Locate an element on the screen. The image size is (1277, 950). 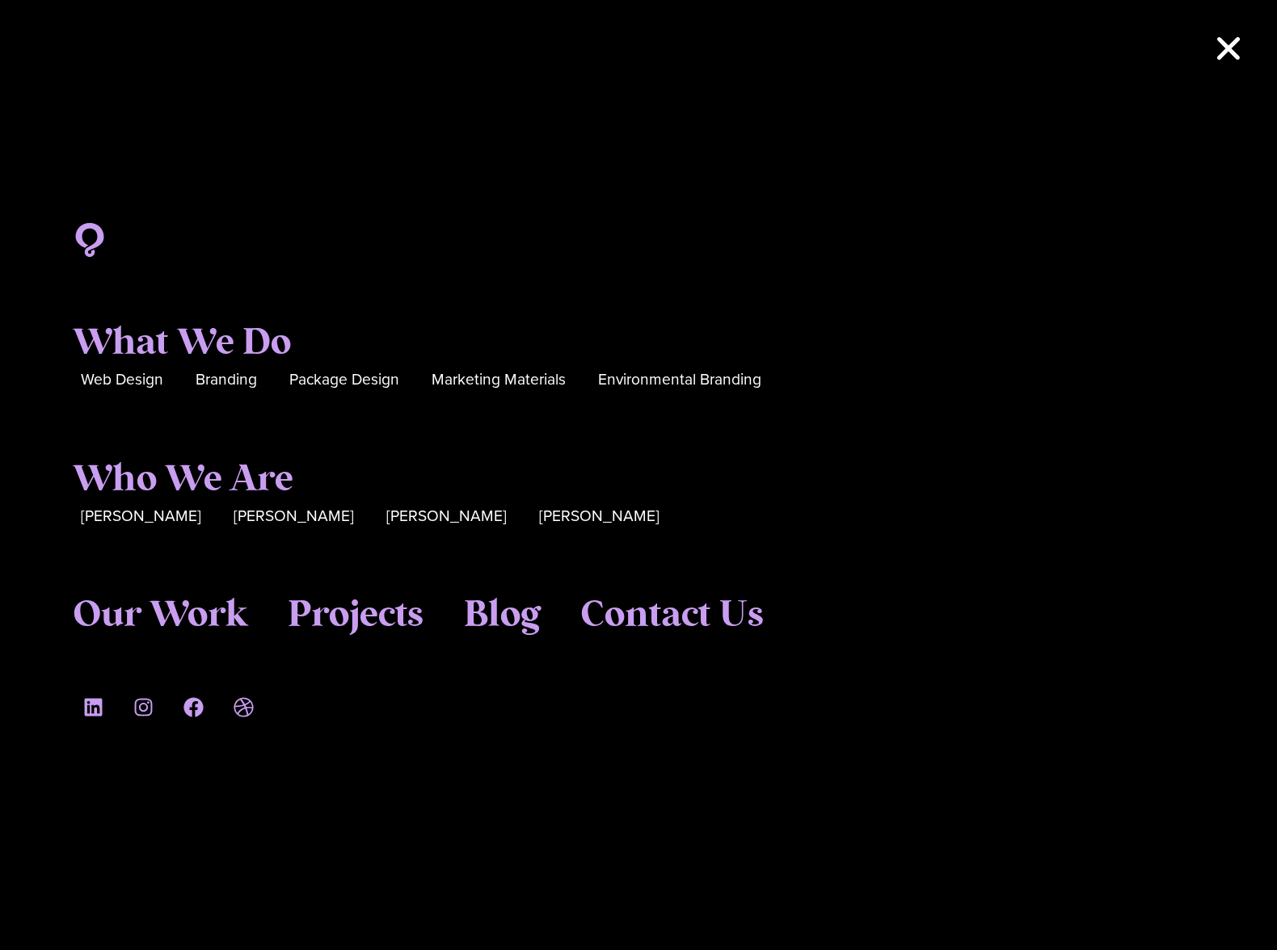
a: Contact Us is located at coordinates (672, 616).